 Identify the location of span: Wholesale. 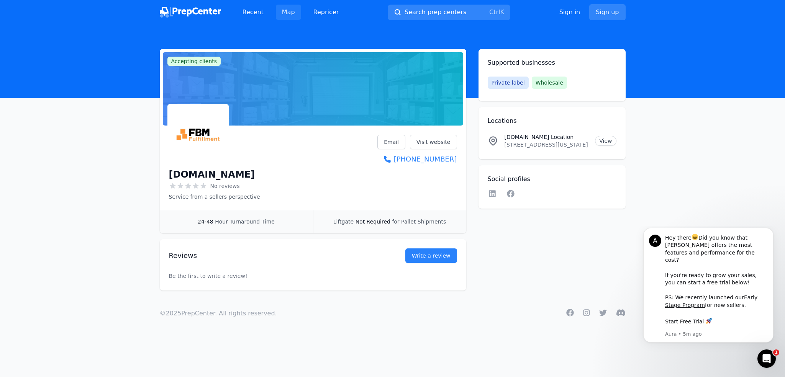
(549, 83).